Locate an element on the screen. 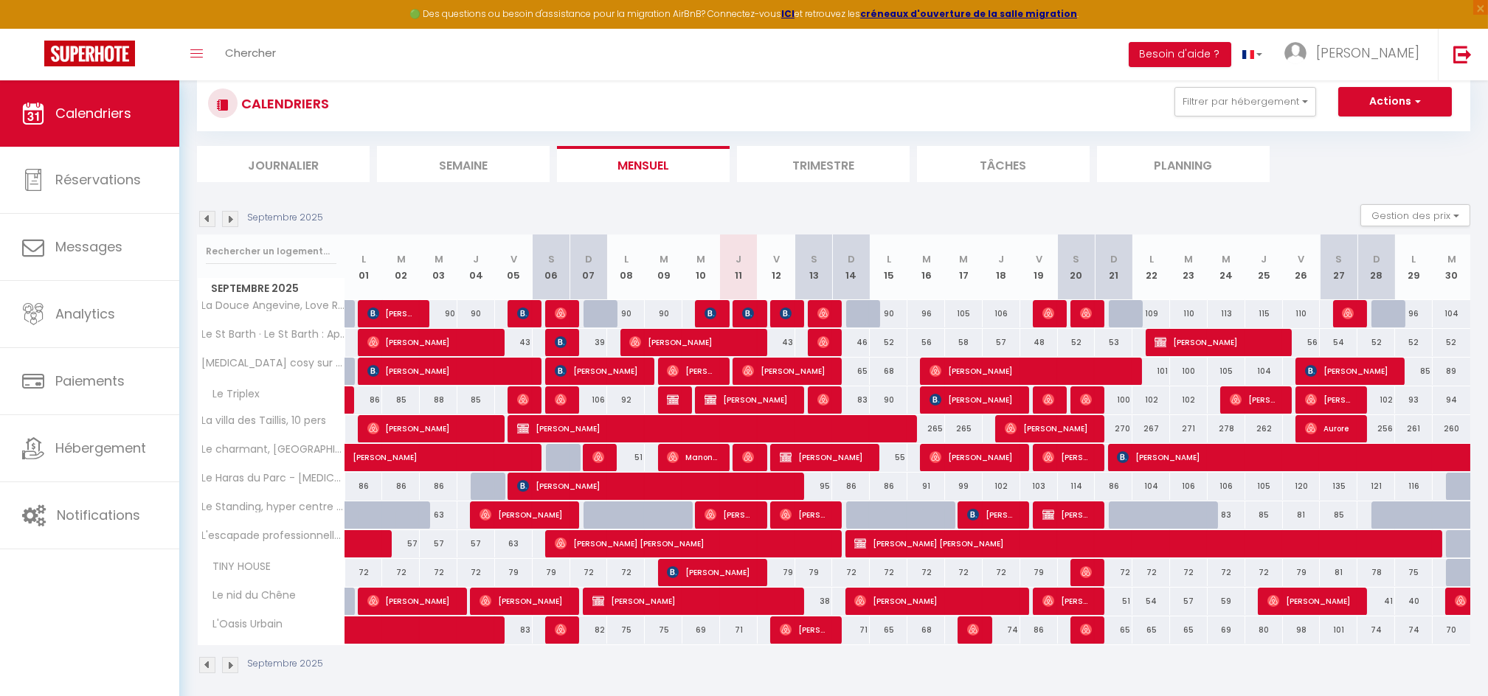  th: 05 is located at coordinates (513, 267).